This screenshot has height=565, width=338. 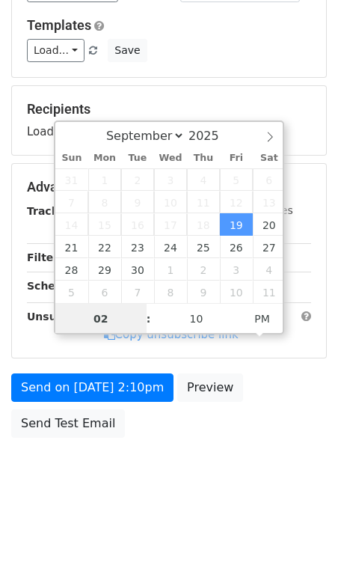 I want to click on span: October 2, 2025, so click(x=203, y=269).